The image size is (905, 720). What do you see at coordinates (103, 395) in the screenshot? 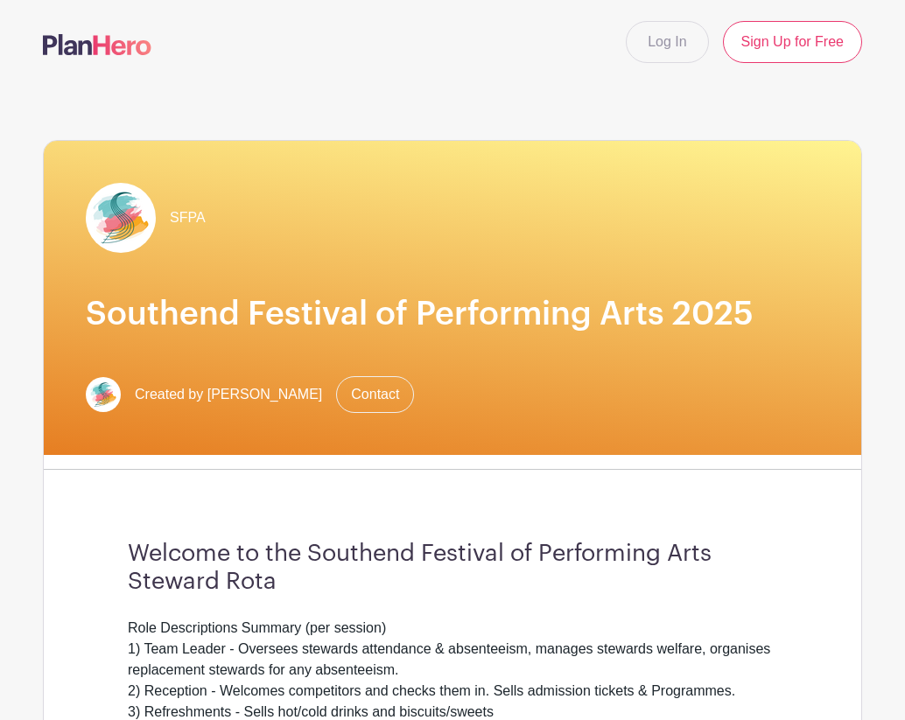
I see `img: PROFILE-IMAGE-Southend-Festival-PA-Logo.png` at bounding box center [103, 395].